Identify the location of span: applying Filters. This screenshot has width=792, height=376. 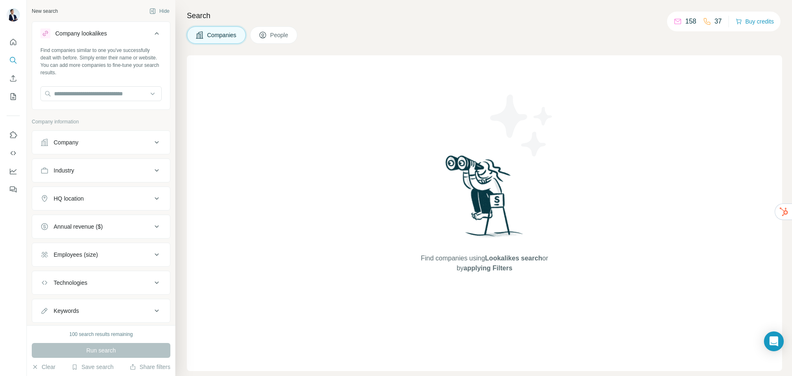
(488, 268).